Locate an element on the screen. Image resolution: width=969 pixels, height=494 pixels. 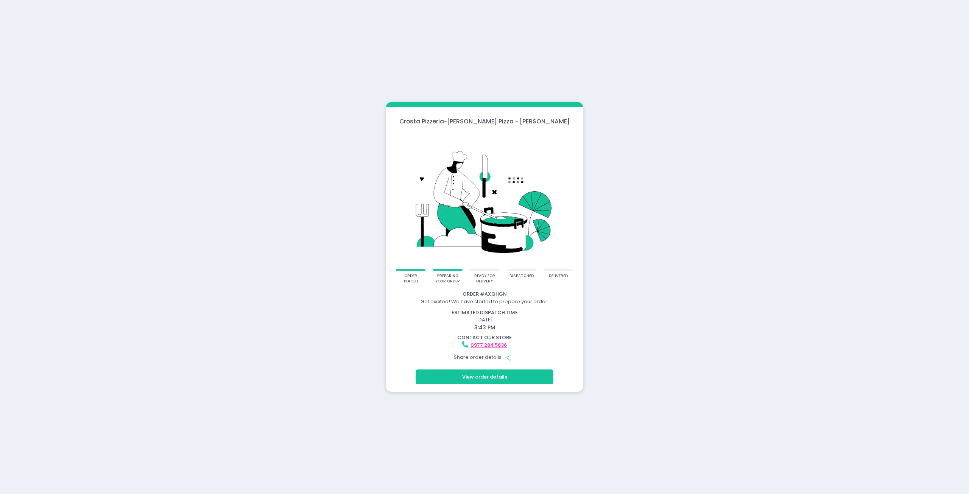
div: dispatched is located at coordinates (521, 276).